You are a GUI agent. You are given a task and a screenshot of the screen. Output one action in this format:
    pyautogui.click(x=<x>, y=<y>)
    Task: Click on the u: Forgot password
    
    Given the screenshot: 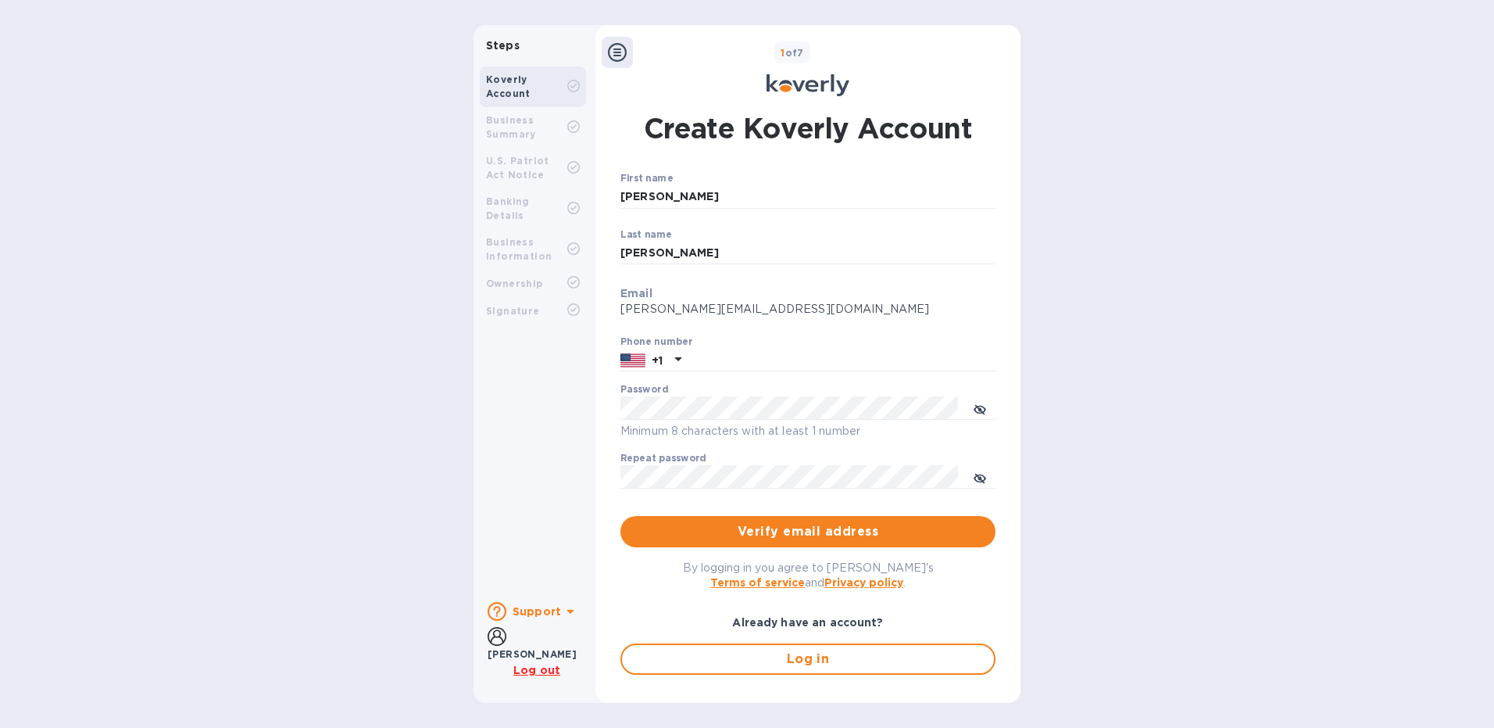 What is the action you would take?
    pyautogui.click(x=820, y=696)
    